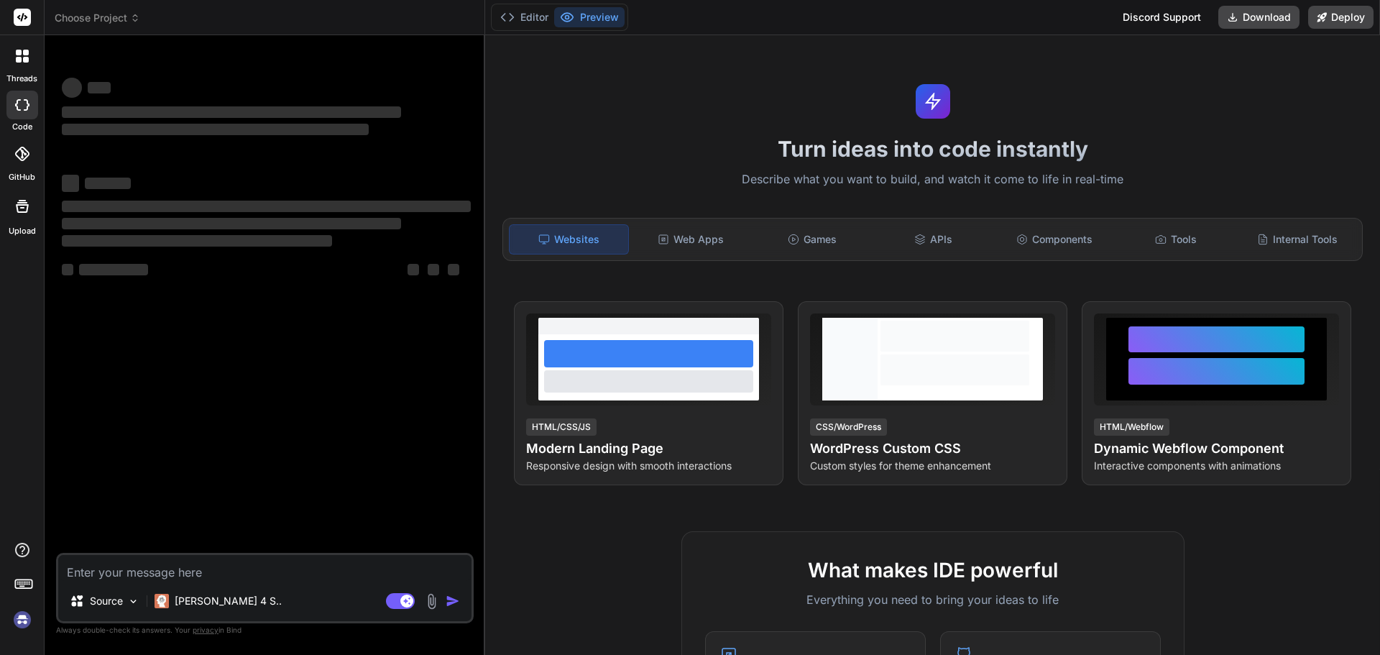 This screenshot has width=1380, height=655. Describe the element at coordinates (932, 466) in the screenshot. I see `p: Custom styles for theme enhancement` at that location.